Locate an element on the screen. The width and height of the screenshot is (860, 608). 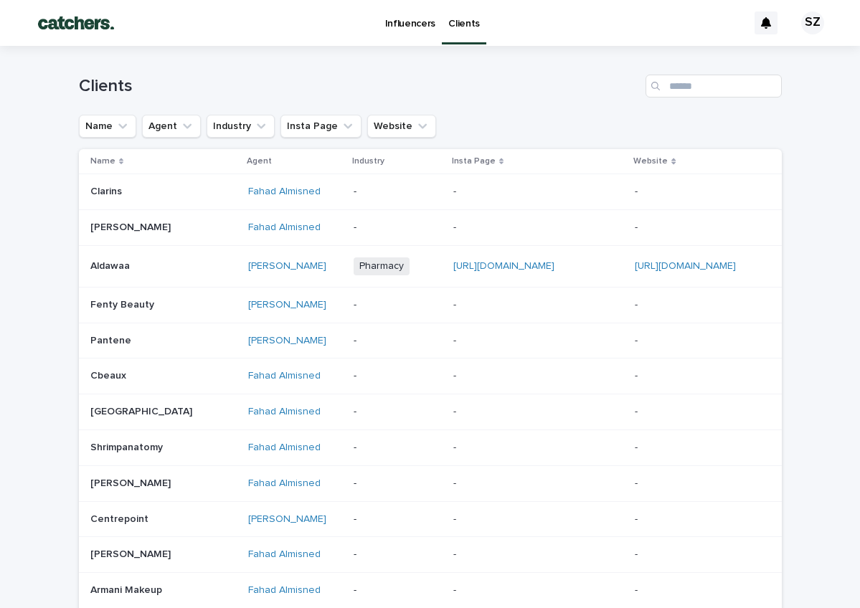
p: Aldawaa is located at coordinates (111, 265).